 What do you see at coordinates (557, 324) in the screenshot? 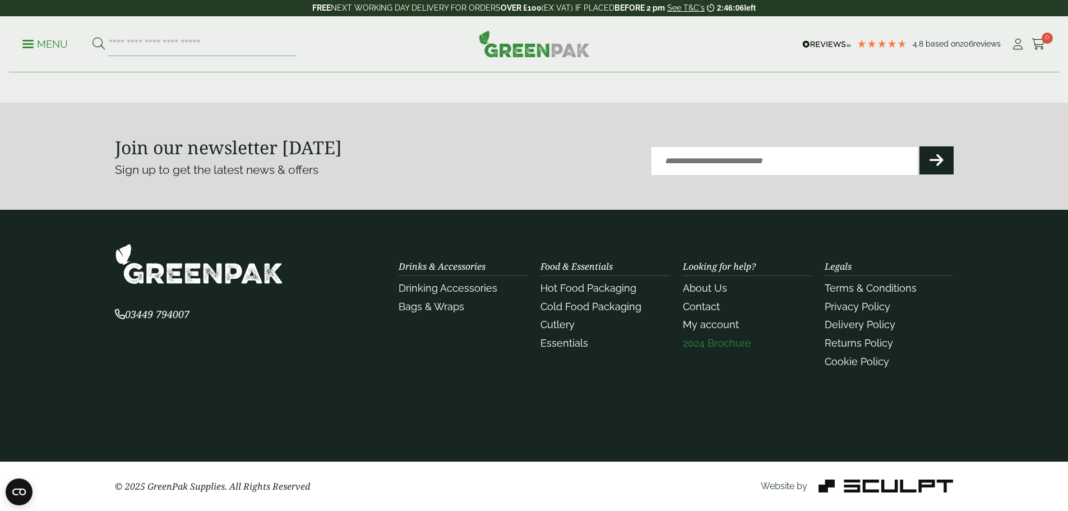
I see `a: Cutlery` at bounding box center [557, 324].